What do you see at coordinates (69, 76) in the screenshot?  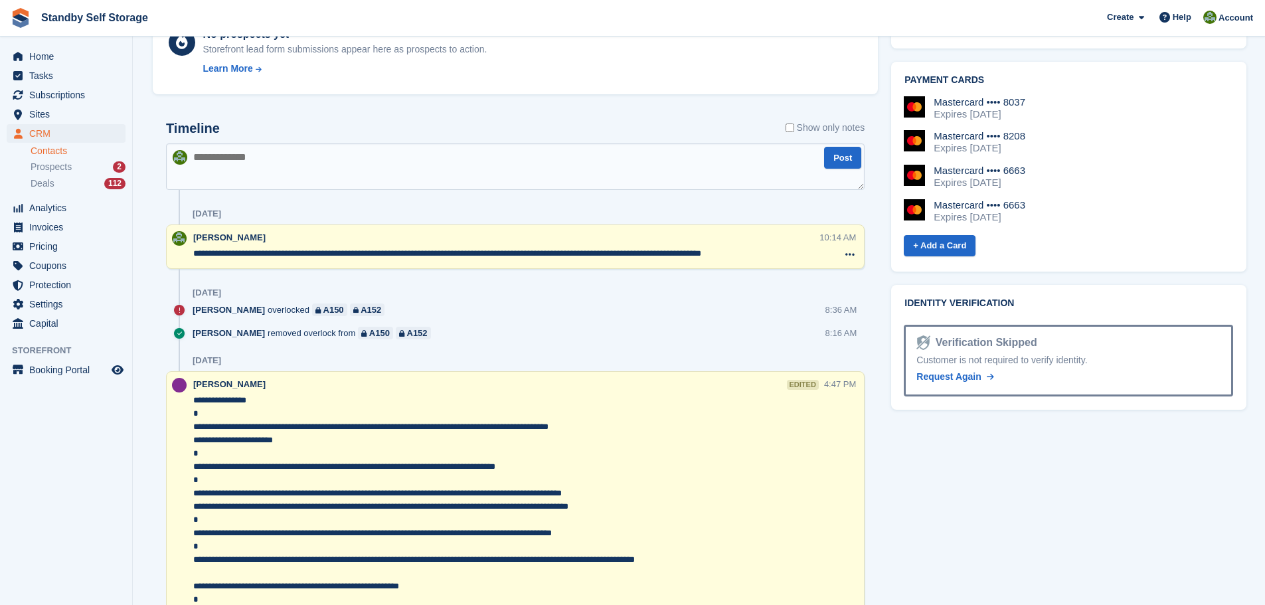 I see `span: Tasks` at bounding box center [69, 76].